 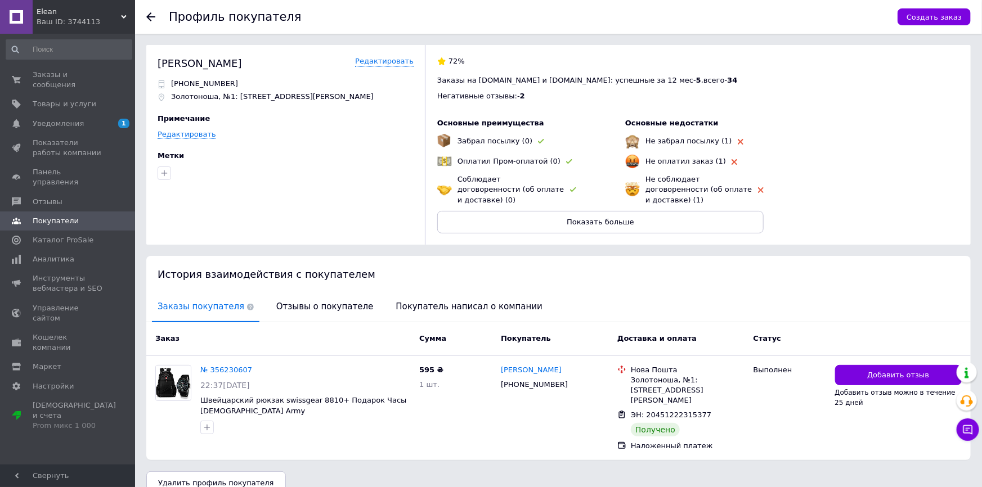 What do you see at coordinates (56, 221) in the screenshot?
I see `span: Покупатели` at bounding box center [56, 221].